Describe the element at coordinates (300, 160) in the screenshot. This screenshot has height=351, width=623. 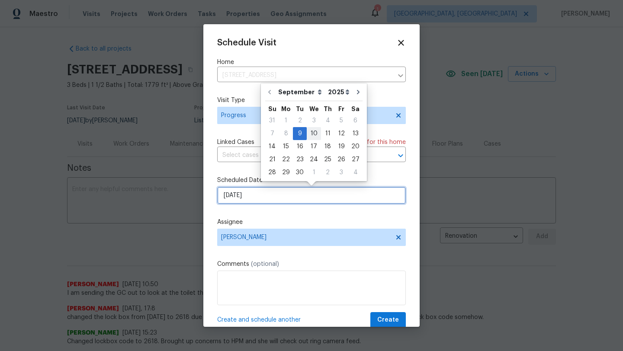
I see `div: Tue Sep 23 2025` at that location.